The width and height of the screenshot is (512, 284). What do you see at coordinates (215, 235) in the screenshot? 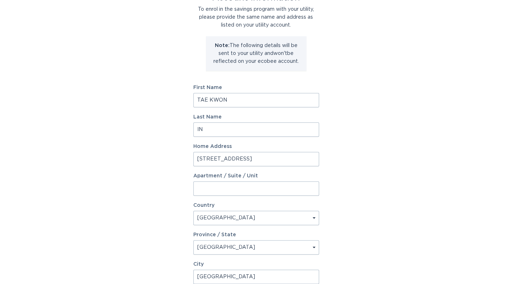
I see `label: Province / State` at bounding box center [215, 235].